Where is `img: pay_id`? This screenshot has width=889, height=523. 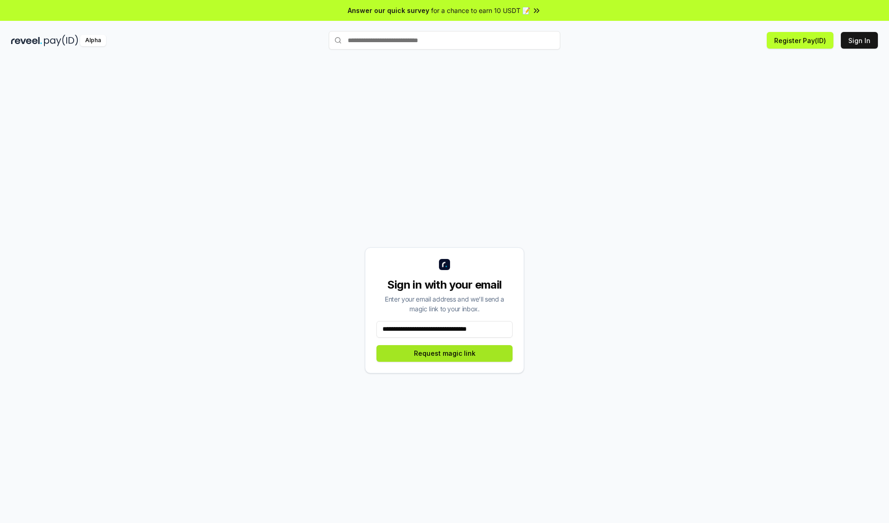
img: pay_id is located at coordinates (61, 40).